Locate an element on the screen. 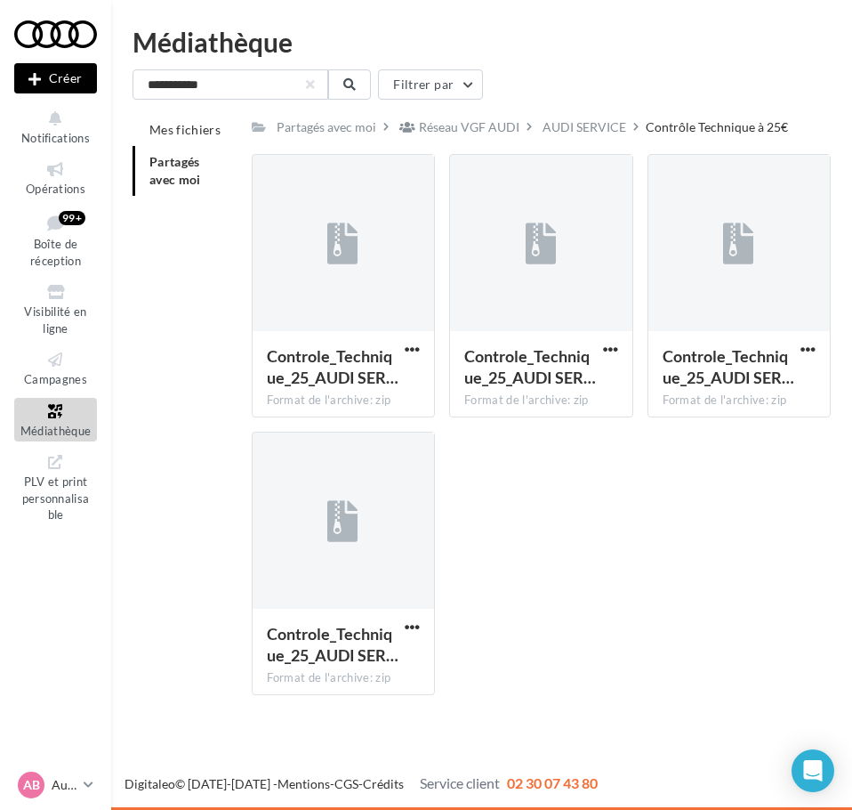 This screenshot has width=852, height=810. a: Mentions is located at coordinates (303, 783).